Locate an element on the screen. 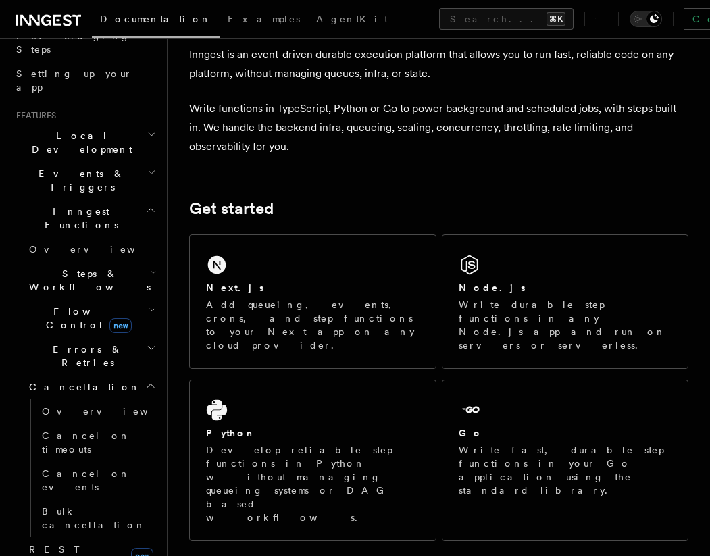 Image resolution: width=710 pixels, height=556 pixels. span: Local Development is located at coordinates (79, 142).